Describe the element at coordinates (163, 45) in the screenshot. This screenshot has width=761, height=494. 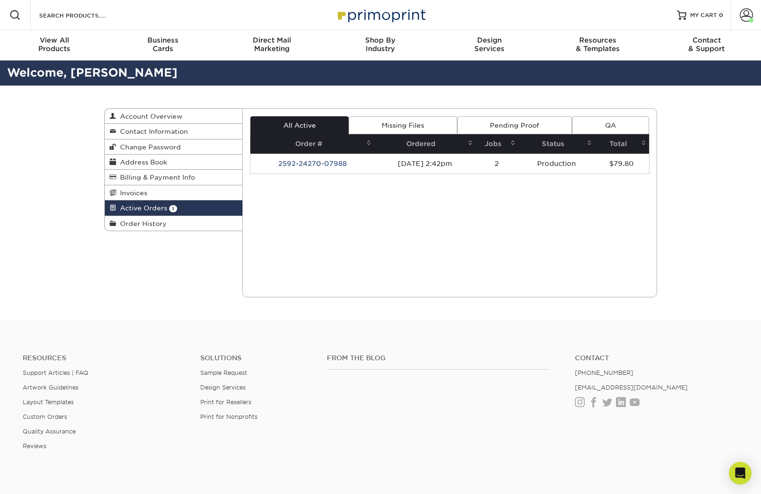
I see `a: BusinessCards` at that location.